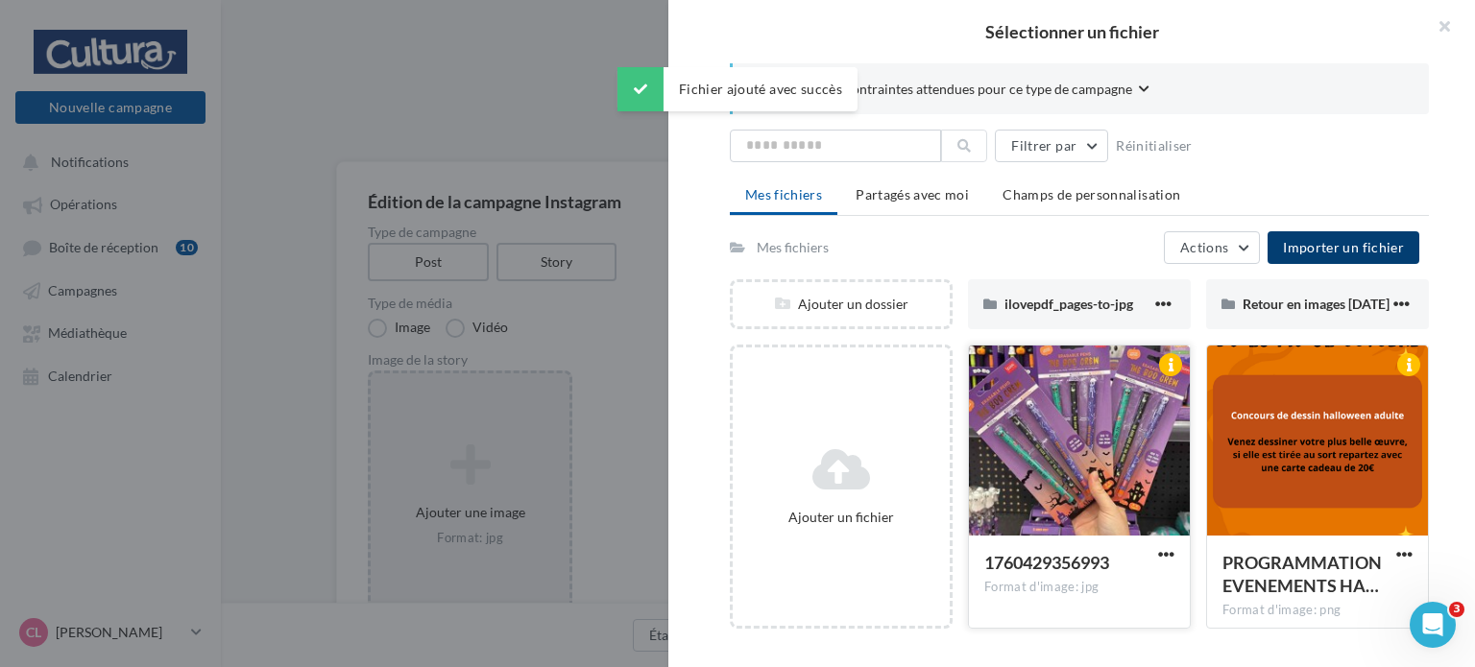  Describe the element at coordinates (1317, 611) in the screenshot. I see `div: Format d'image: png` at that location.